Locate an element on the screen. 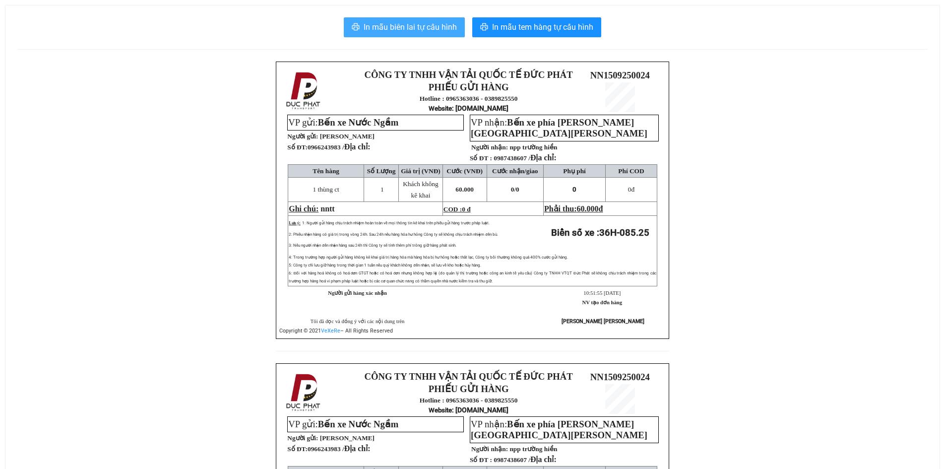  span: nntt is located at coordinates (327, 208).